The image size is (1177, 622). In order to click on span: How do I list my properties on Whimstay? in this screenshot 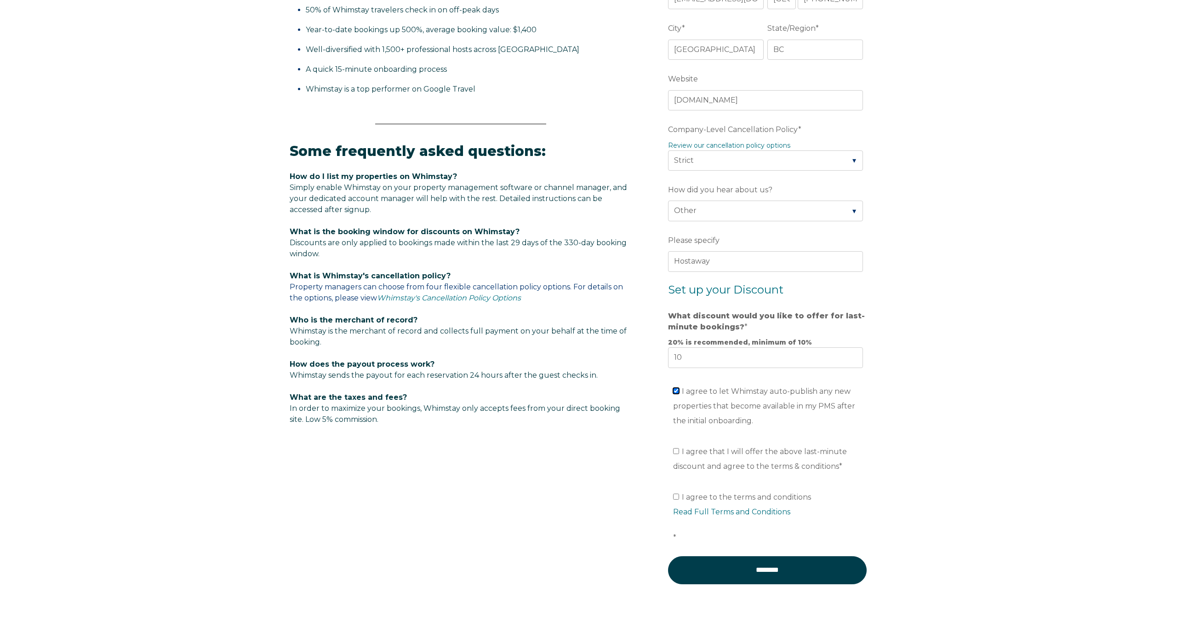, I will do `click(373, 176)`.